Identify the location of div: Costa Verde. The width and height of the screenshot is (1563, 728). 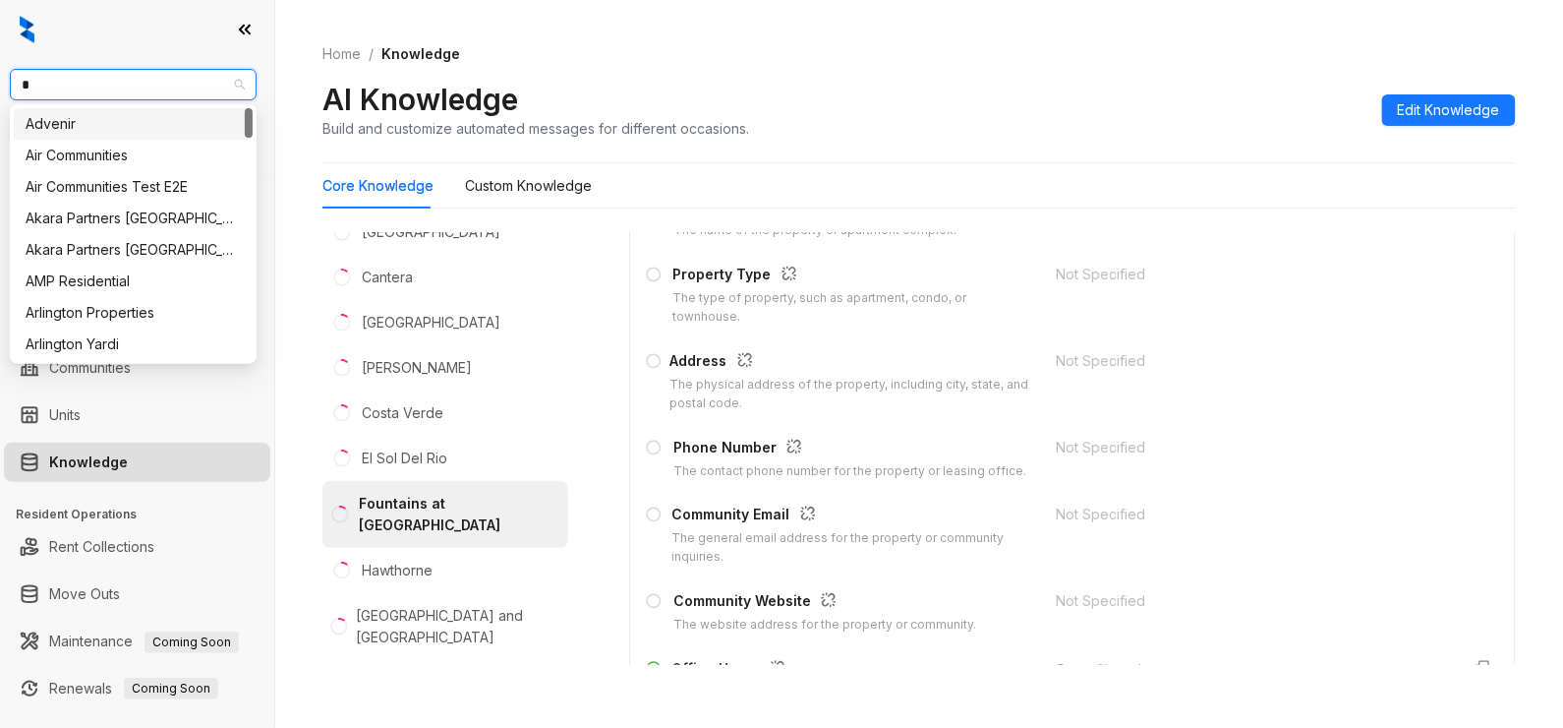
(402, 413).